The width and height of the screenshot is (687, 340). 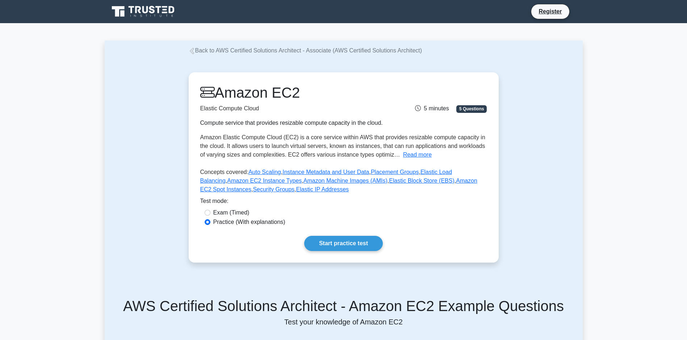 What do you see at coordinates (344, 203) in the screenshot?
I see `div: Test mode:` at bounding box center [344, 203].